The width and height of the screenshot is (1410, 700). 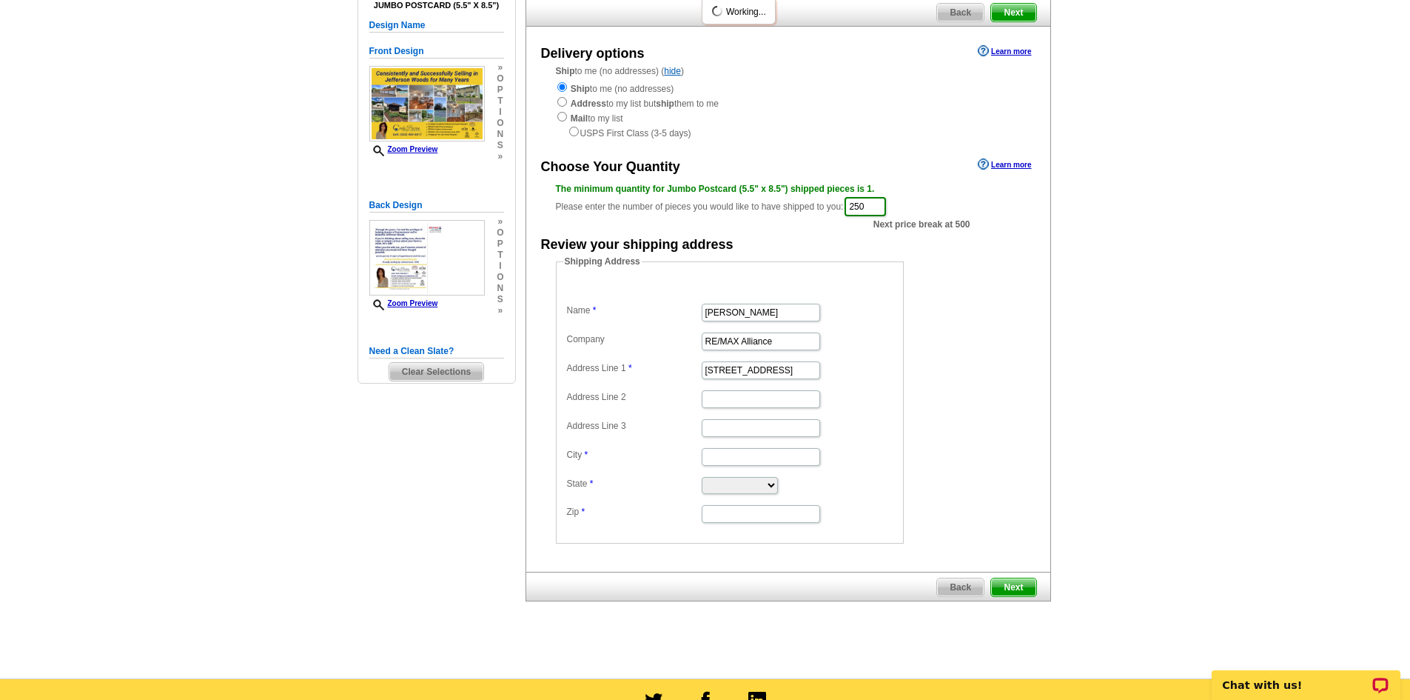 I want to click on h5: Back Design, so click(x=437, y=205).